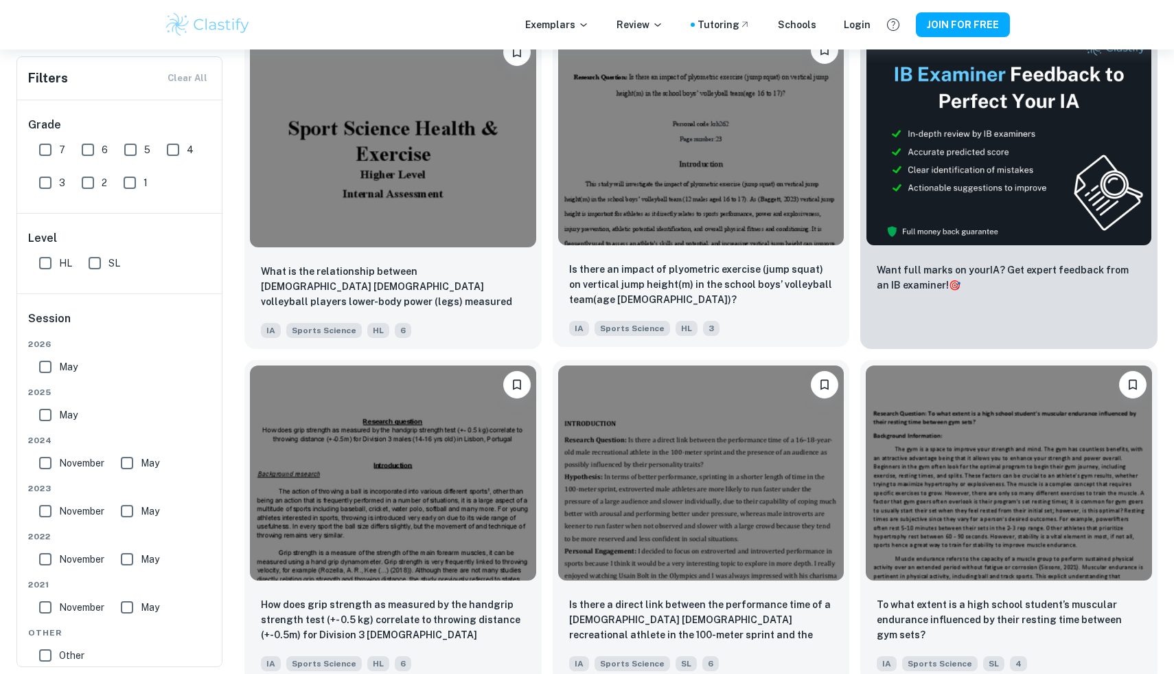 The width and height of the screenshot is (1174, 674). Describe the element at coordinates (207, 25) in the screenshot. I see `a: Clastify logo` at that location.